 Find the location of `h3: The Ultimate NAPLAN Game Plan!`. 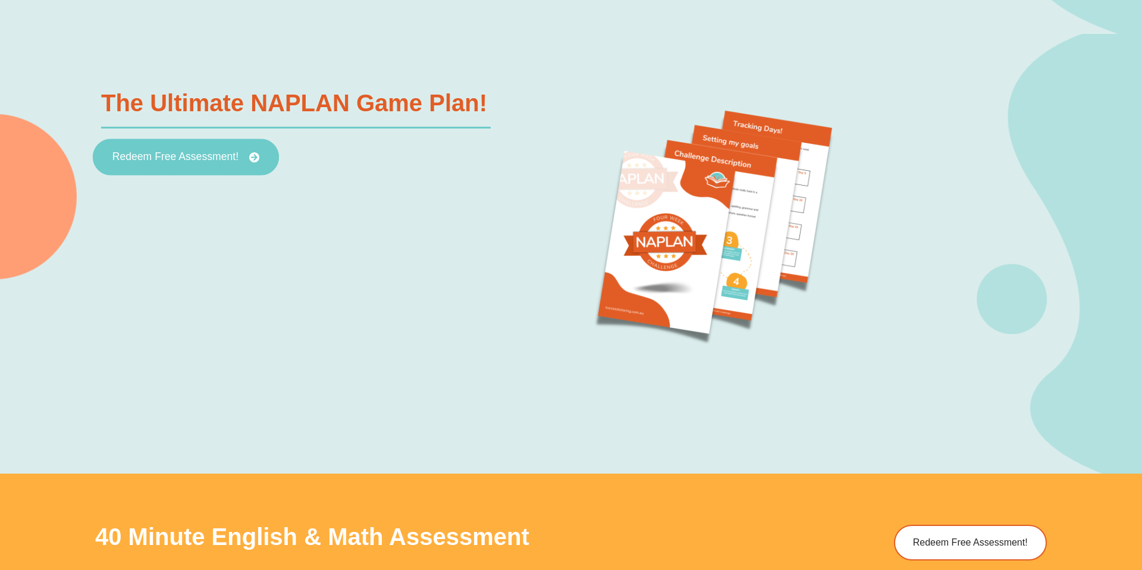

h3: The Ultimate NAPLAN Game Plan! is located at coordinates (294, 103).